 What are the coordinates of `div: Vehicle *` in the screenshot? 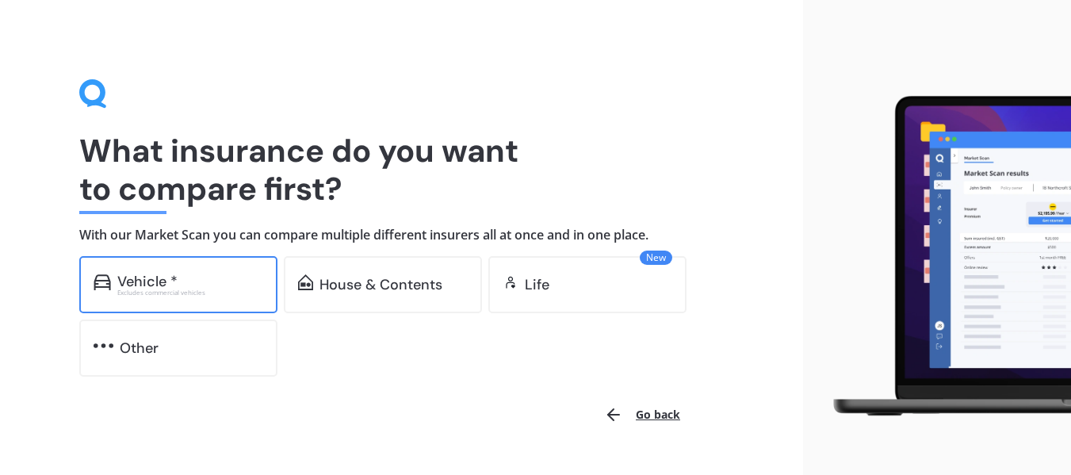 It's located at (148, 282).